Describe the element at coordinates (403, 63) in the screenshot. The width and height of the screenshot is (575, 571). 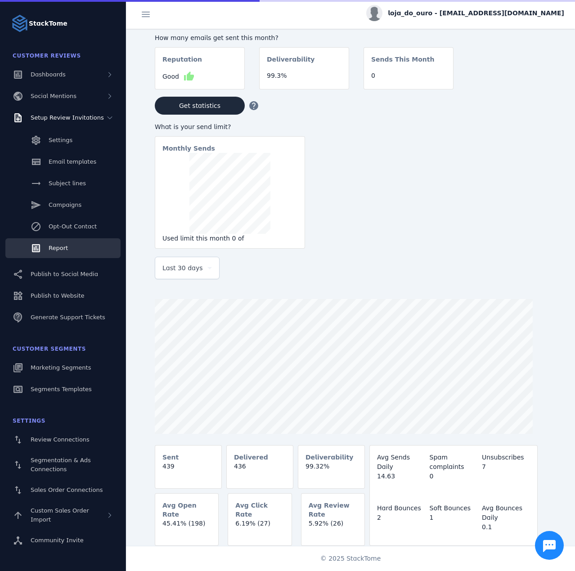
I see `mat-card-subtitle: Sends This Month` at that location.